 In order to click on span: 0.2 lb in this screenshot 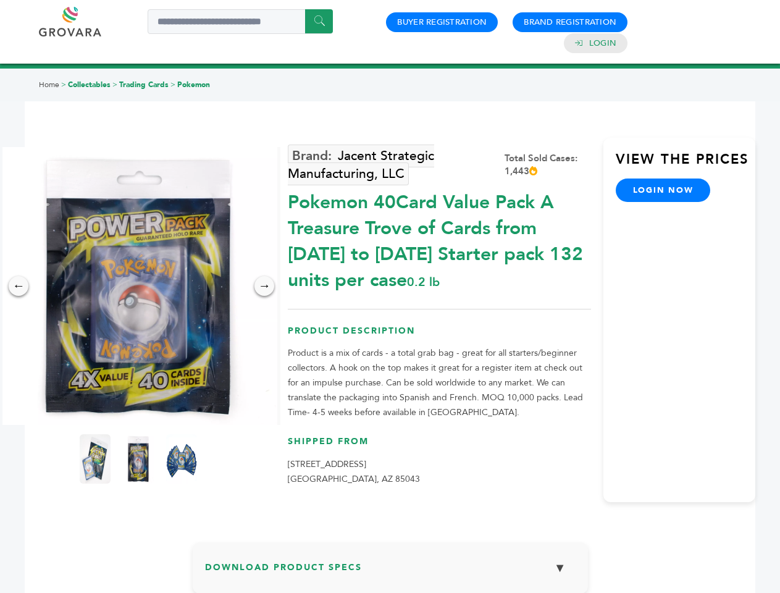, I will do `click(423, 282)`.